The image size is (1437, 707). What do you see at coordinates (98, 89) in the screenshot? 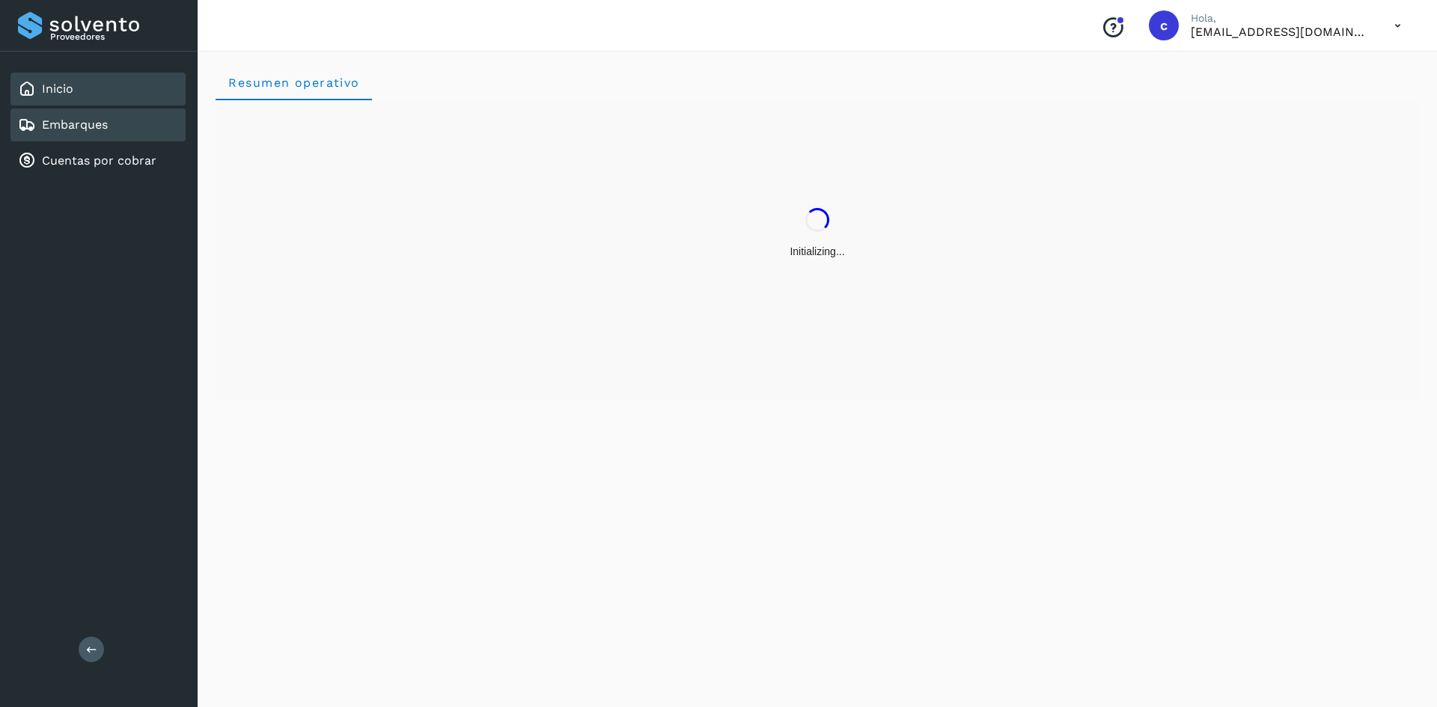
I see `div: Inicio` at bounding box center [98, 89].